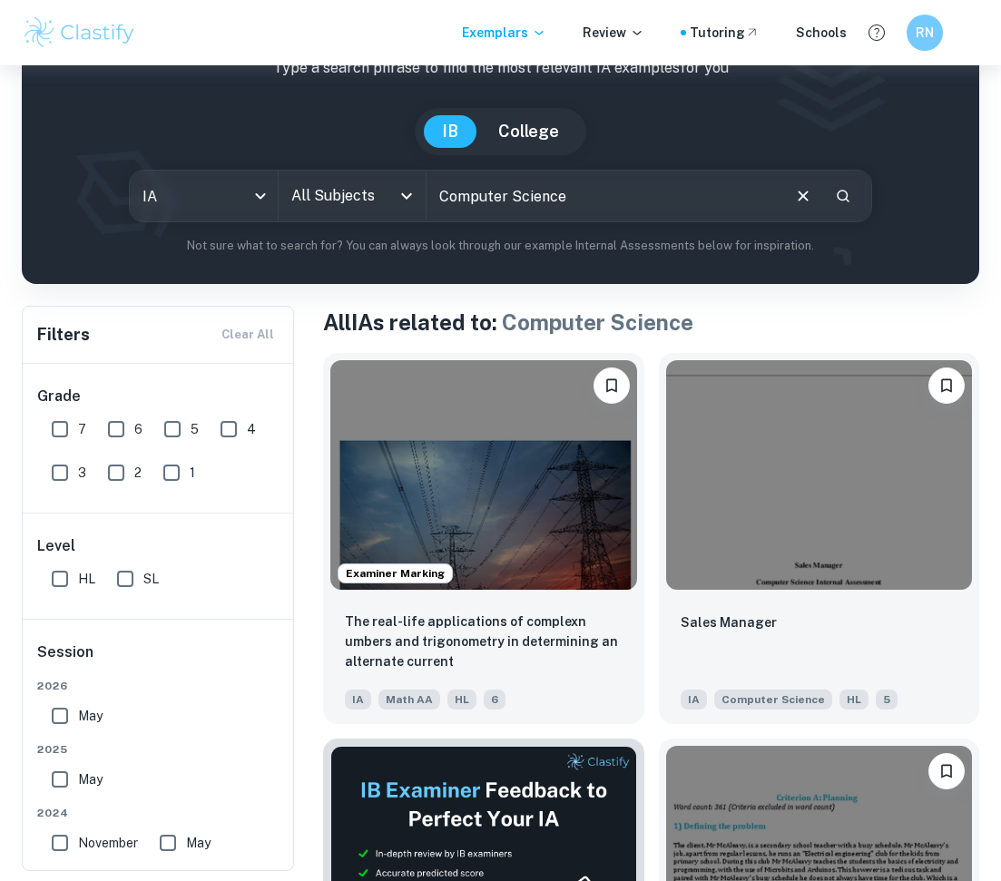 This screenshot has width=1001, height=881. I want to click on h6: Level, so click(159, 546).